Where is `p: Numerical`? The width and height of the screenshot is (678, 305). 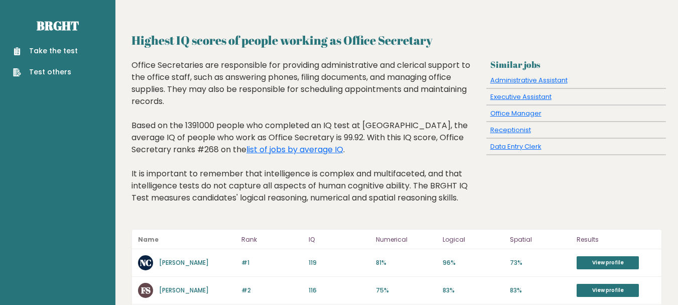 p: Numerical is located at coordinates (407, 239).